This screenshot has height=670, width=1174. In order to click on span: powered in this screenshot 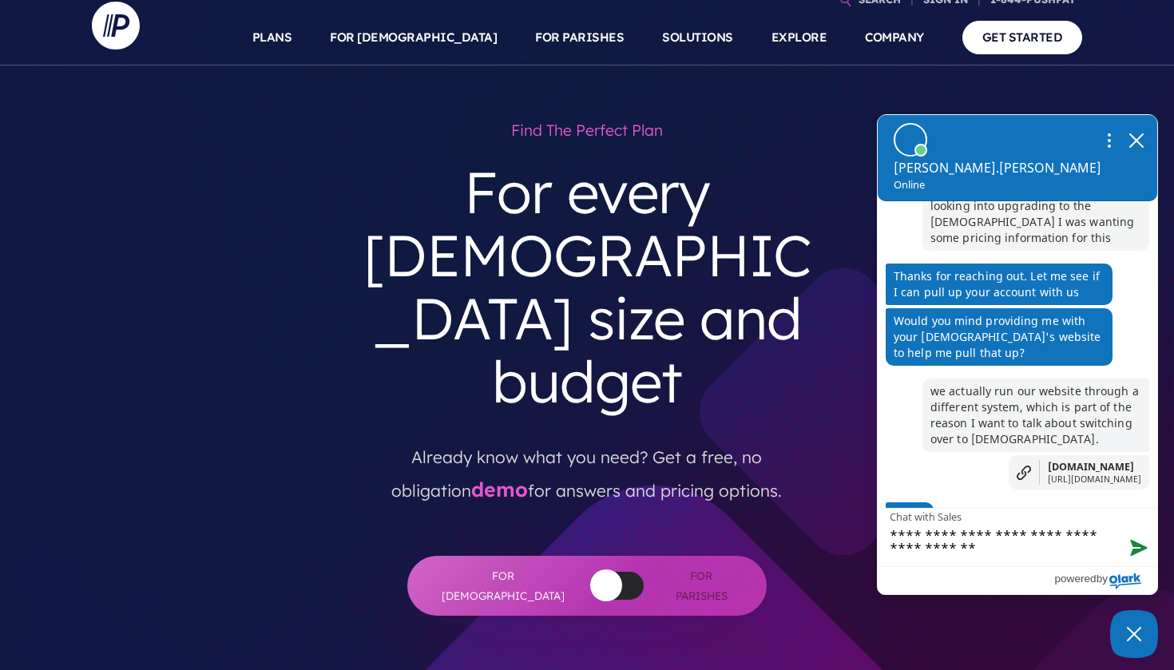, I will do `click(1075, 578)`.